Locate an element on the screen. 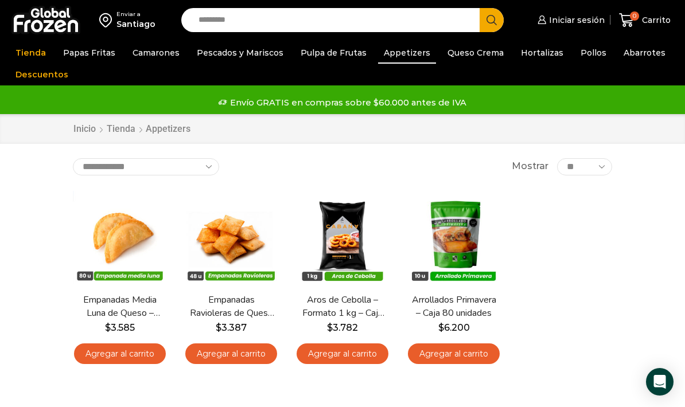 The image size is (685, 407). bdi: 3.387 is located at coordinates (231, 328).